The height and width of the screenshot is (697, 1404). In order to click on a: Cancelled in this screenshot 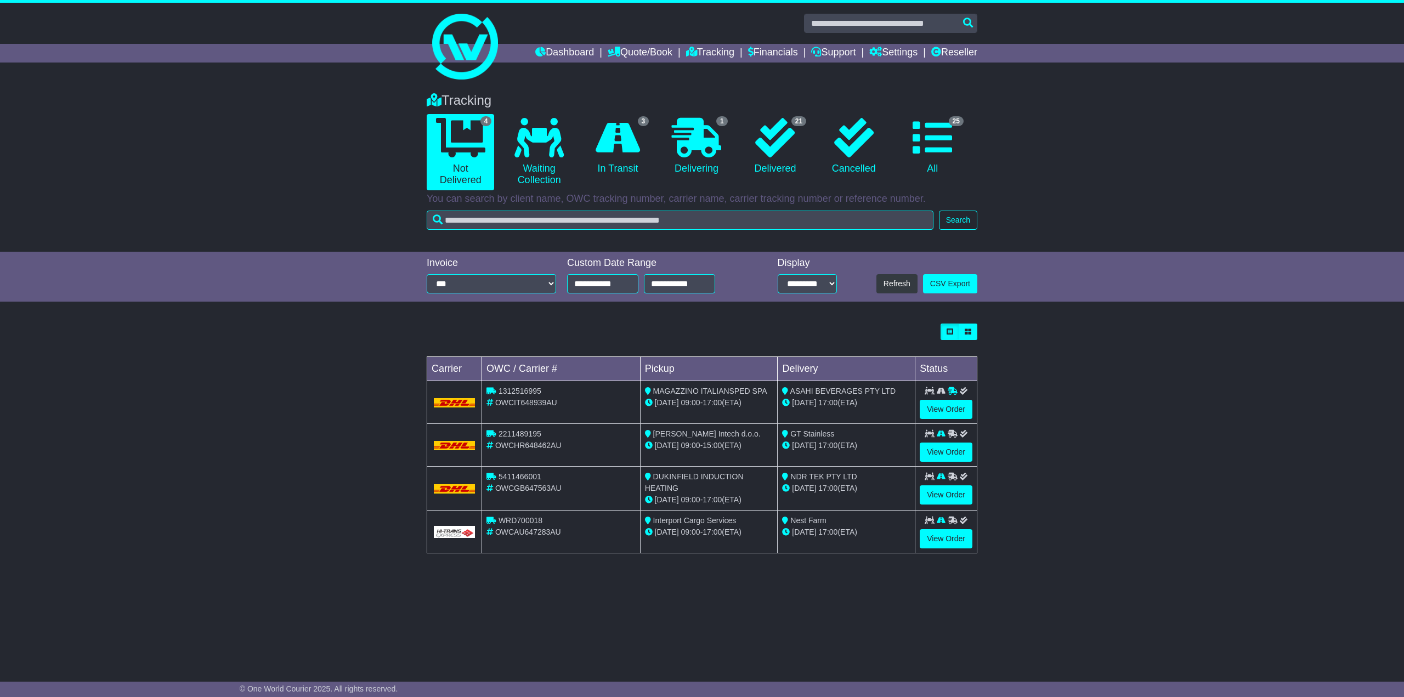, I will do `click(854, 146)`.